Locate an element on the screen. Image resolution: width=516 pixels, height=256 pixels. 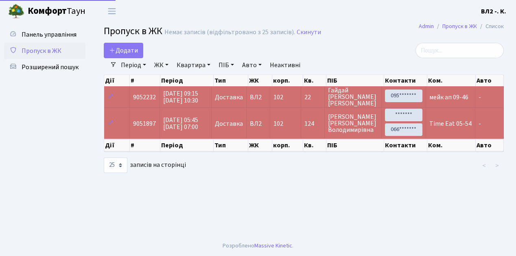
a: Панель управління is located at coordinates (45, 35).